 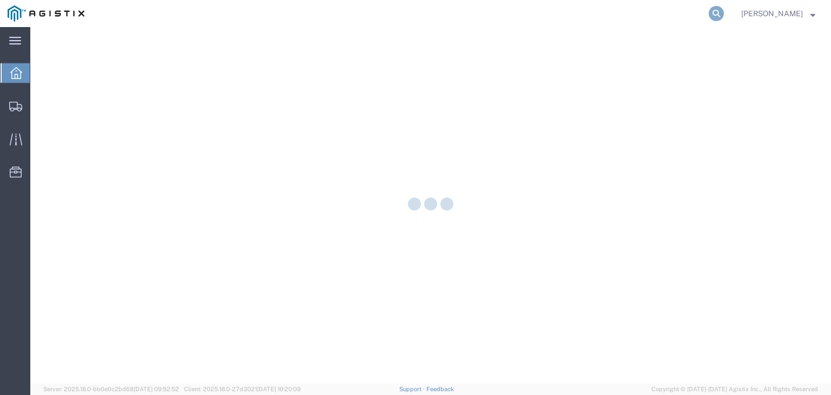 What do you see at coordinates (772, 14) in the screenshot?
I see `span: Douglas Harris` at bounding box center [772, 14].